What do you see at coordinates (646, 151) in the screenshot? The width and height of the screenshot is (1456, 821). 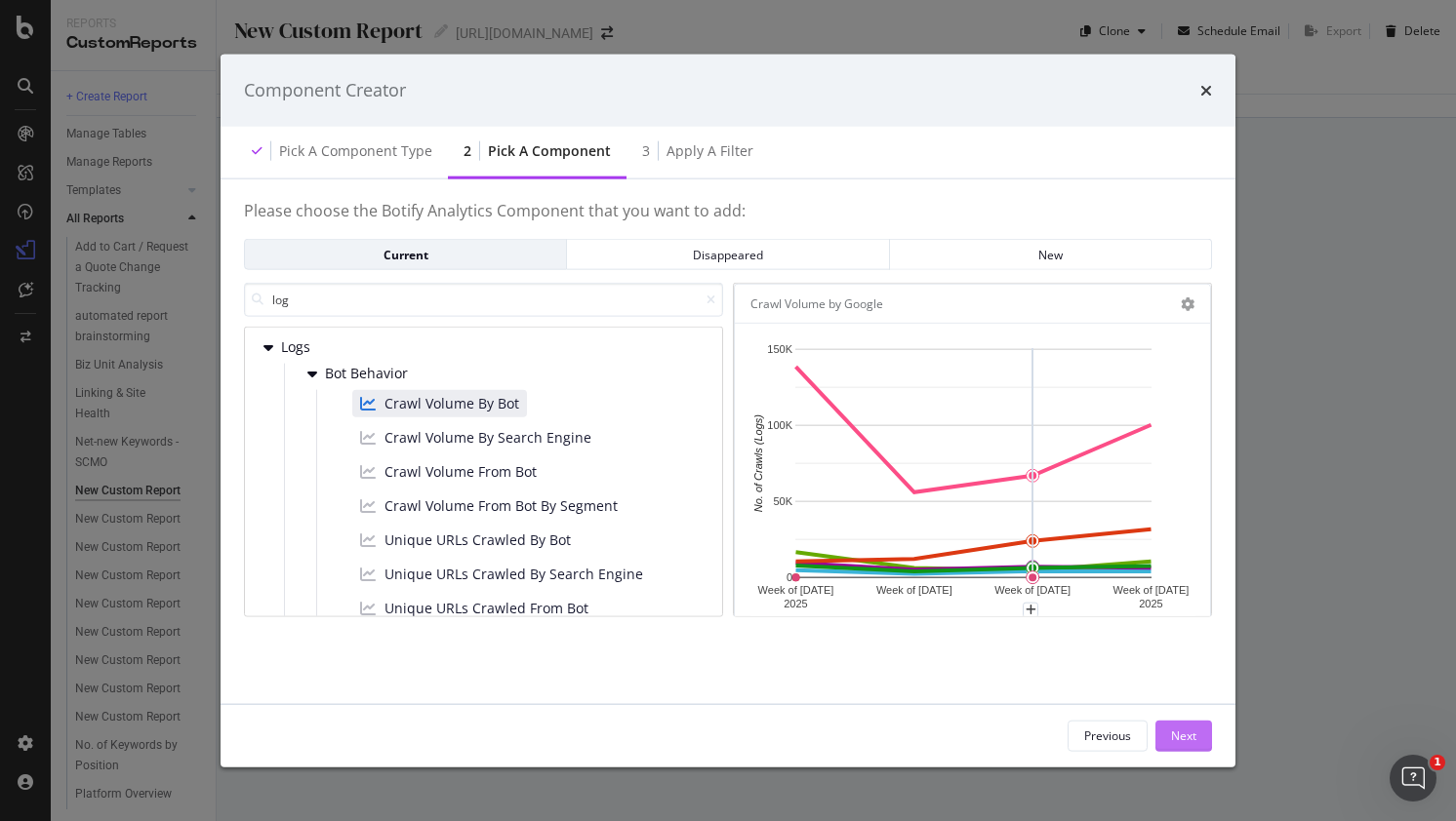 I see `div: 3` at bounding box center [646, 151].